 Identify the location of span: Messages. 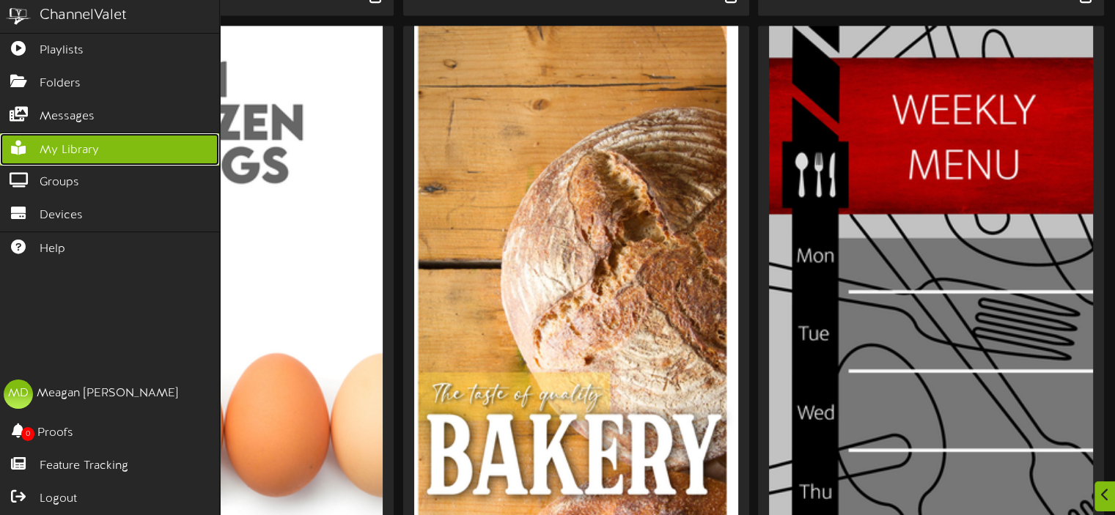
(67, 117).